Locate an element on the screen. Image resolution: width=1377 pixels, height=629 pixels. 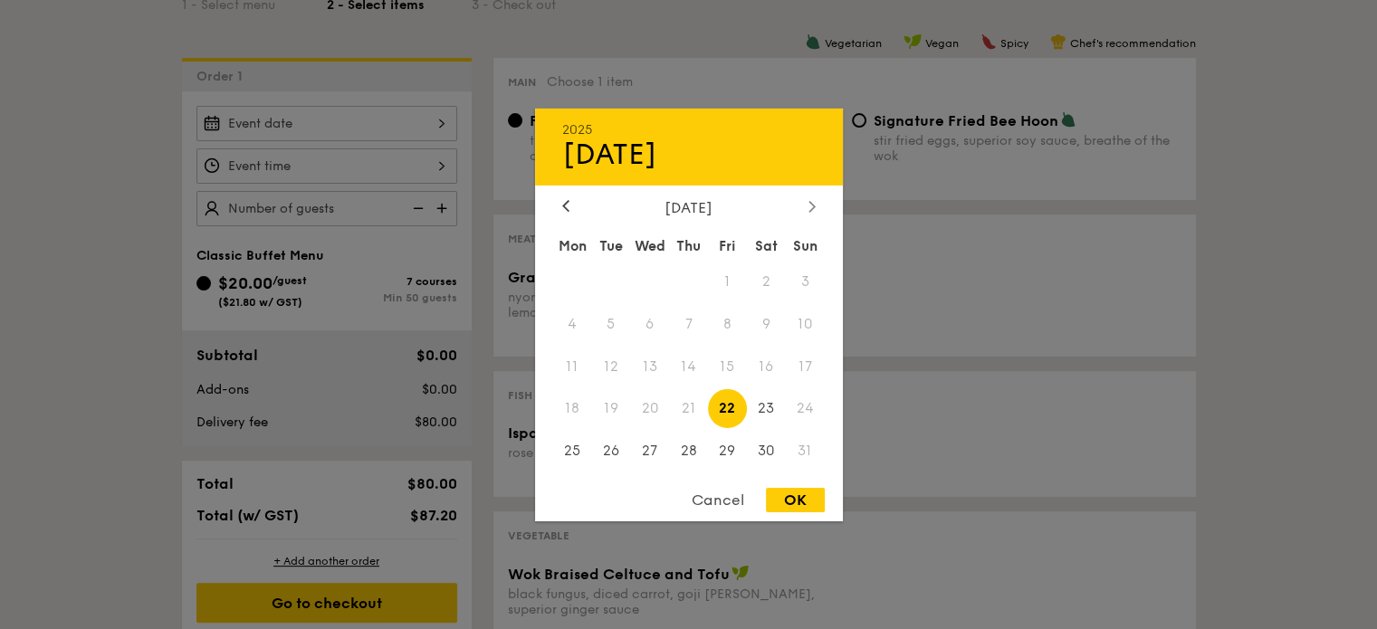
span: 1 is located at coordinates (727, 281).